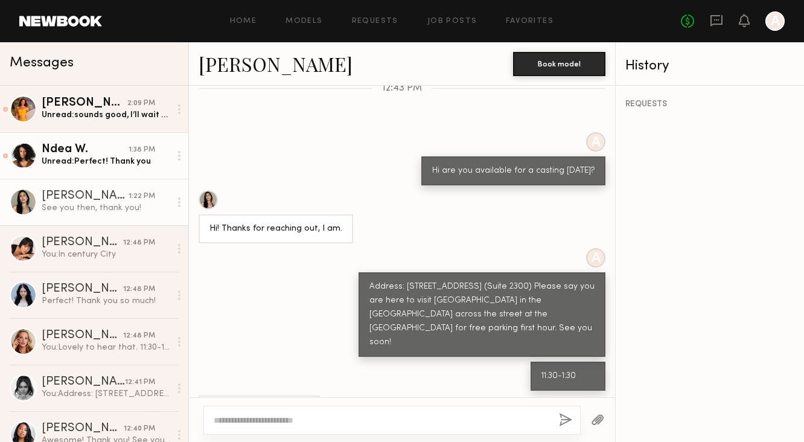 The image size is (804, 442). What do you see at coordinates (139, 428) in the screenshot?
I see `div: 12:40 PM` at bounding box center [139, 428].